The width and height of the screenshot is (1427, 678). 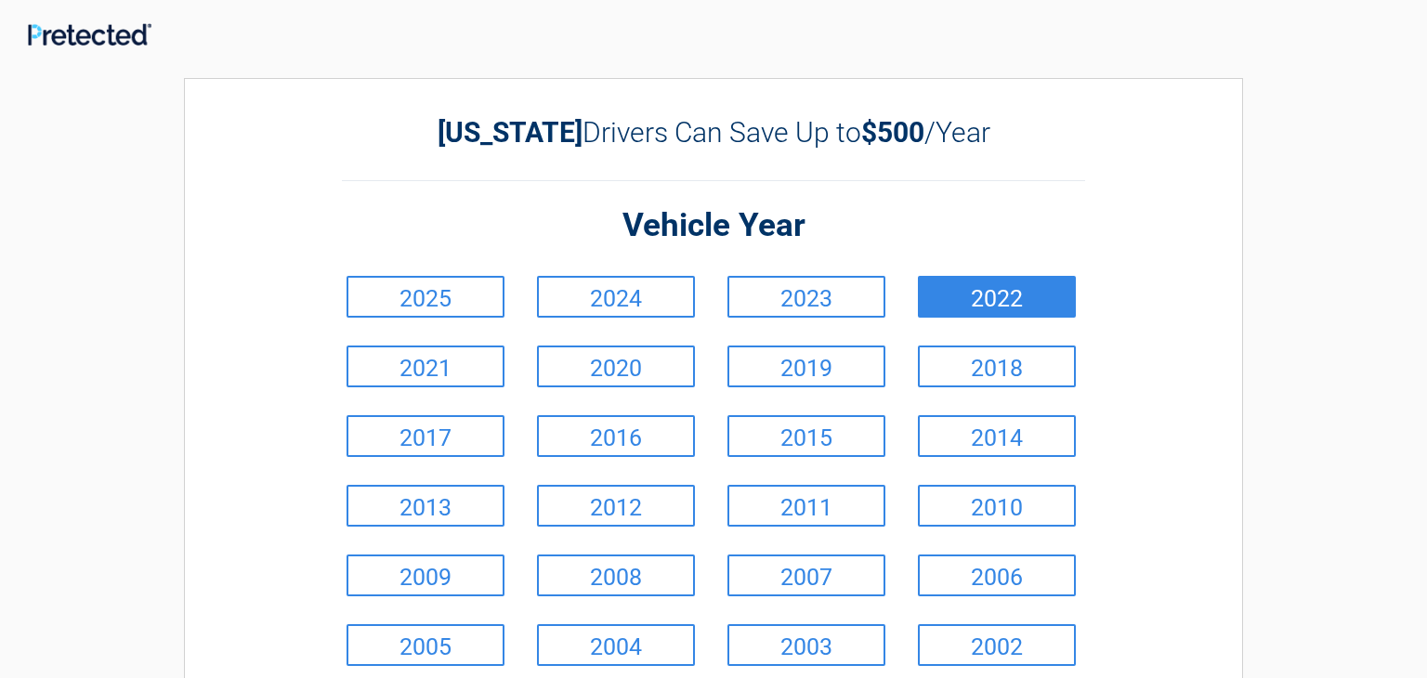 I want to click on a: 2018, so click(x=997, y=366).